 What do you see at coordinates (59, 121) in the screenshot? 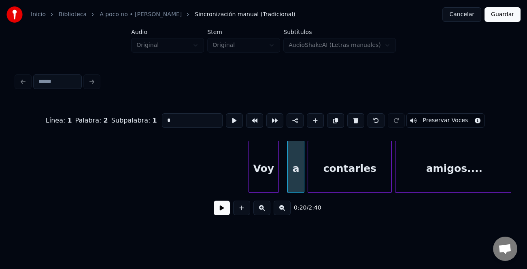
I see `div: Línea :` at bounding box center [59, 121].